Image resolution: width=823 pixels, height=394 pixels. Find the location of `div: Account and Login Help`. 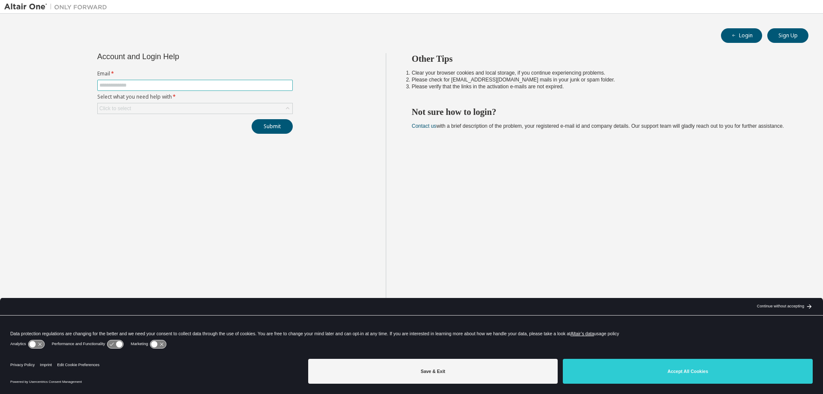

div: Account and Login Help is located at coordinates (175, 57).